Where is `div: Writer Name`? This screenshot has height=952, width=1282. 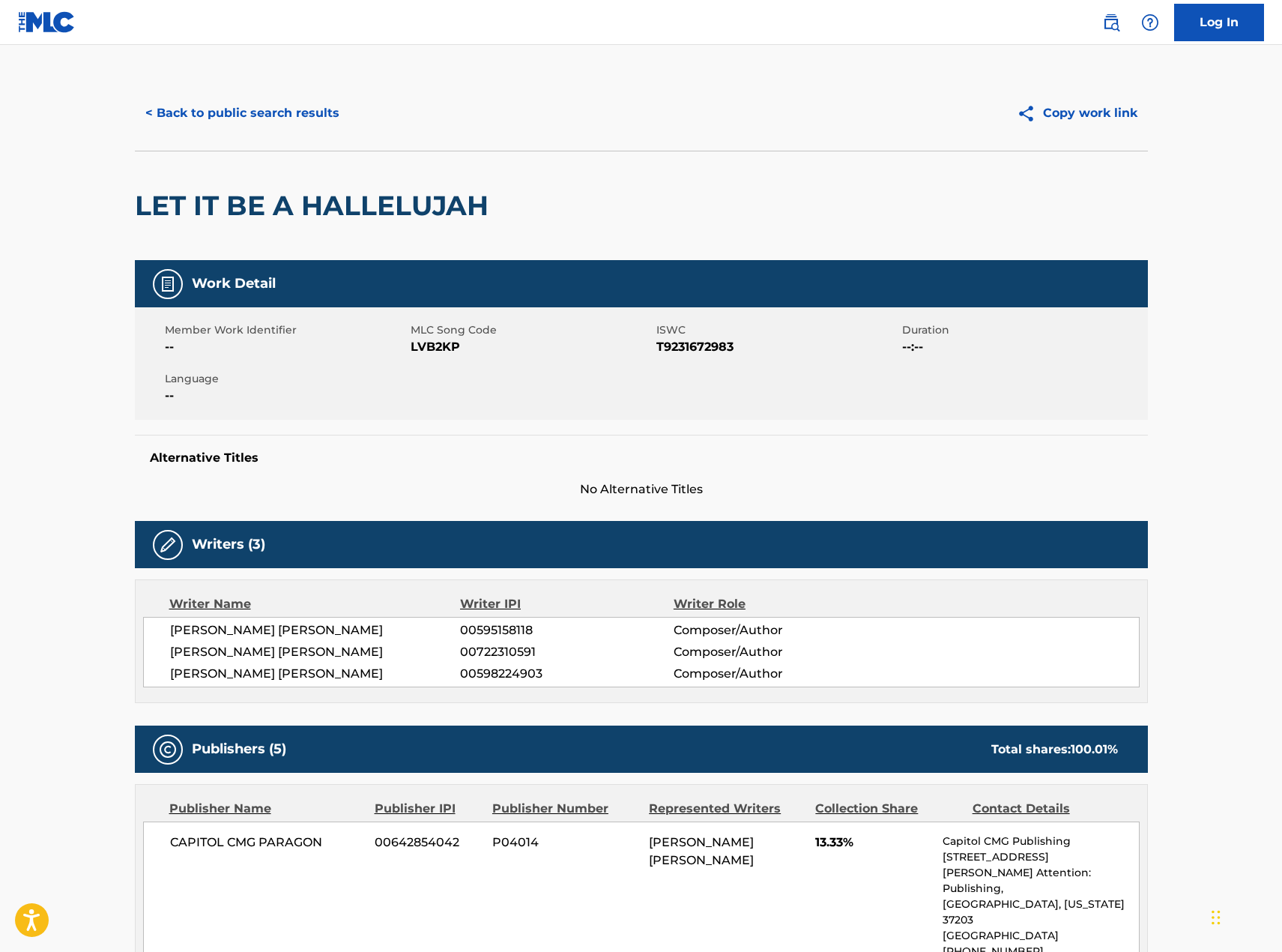 div: Writer Name is located at coordinates (315, 604).